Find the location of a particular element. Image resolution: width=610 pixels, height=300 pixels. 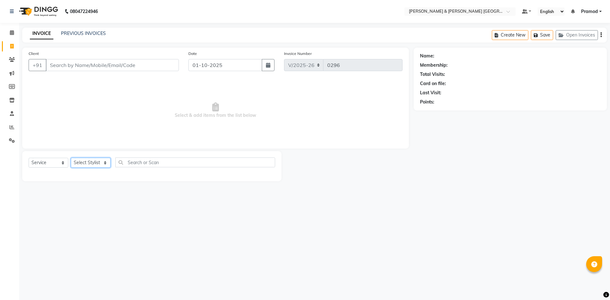

button: Save is located at coordinates (542, 35).